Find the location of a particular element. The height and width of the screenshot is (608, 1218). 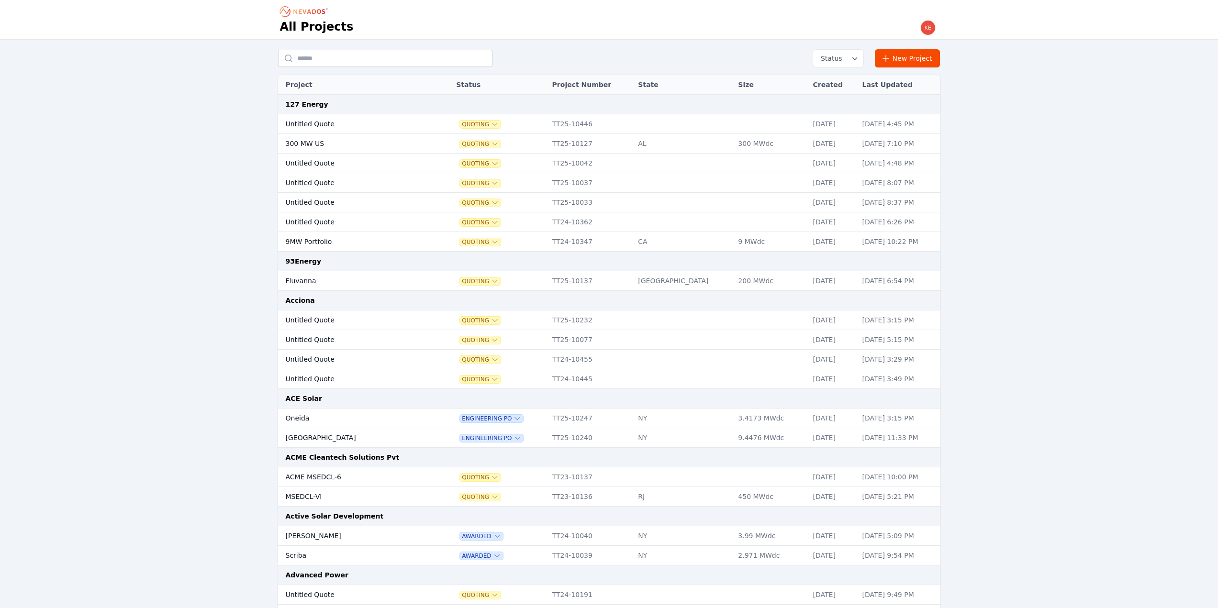

td: Acciona is located at coordinates (609, 301).